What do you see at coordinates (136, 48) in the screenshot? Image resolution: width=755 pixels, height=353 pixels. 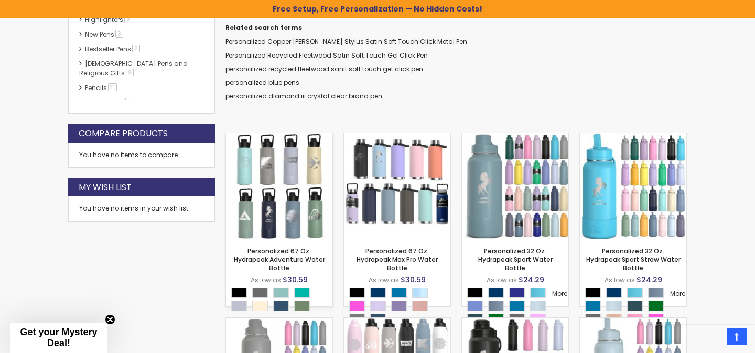 I see `span: 2` at bounding box center [136, 48].